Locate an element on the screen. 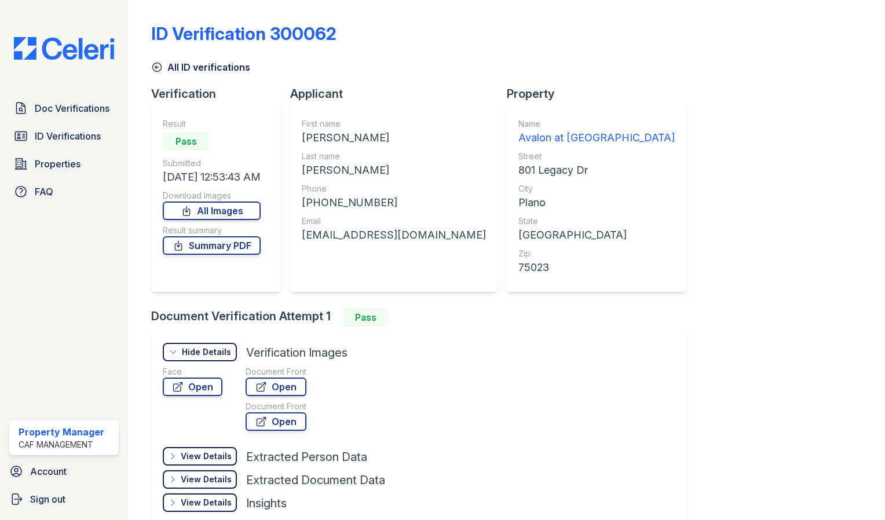  a: Properties is located at coordinates (64, 164).